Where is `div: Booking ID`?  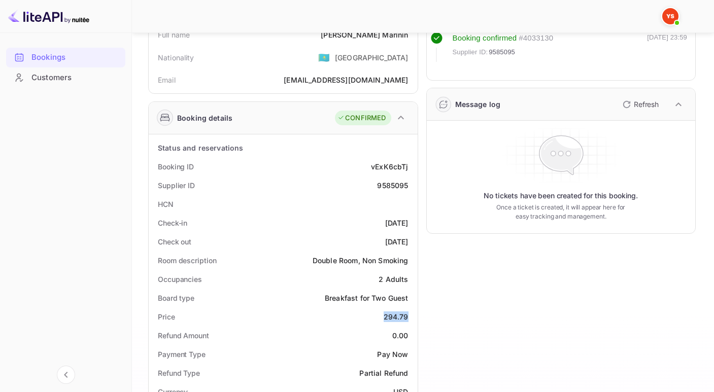 div: Booking ID is located at coordinates (176, 167).